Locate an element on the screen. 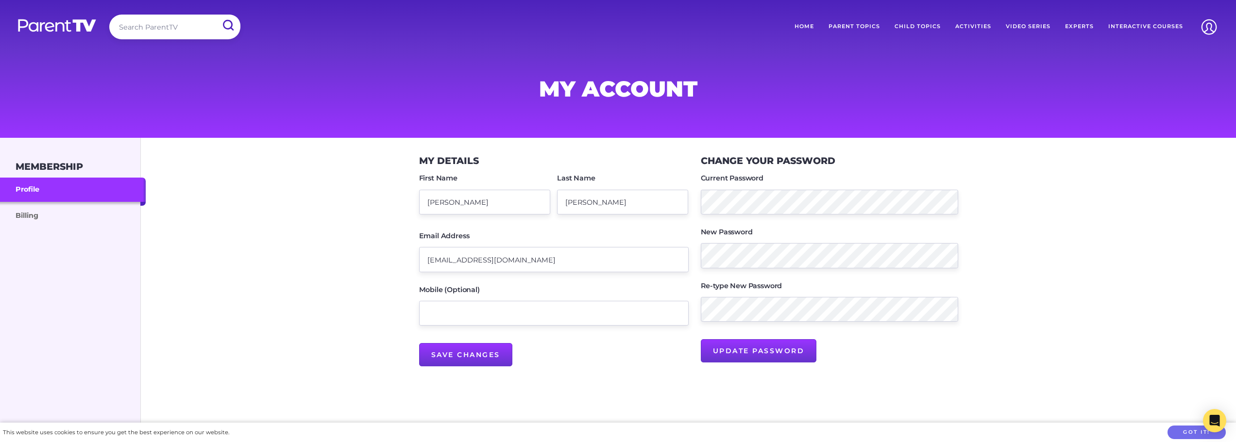 This screenshot has width=1236, height=442. img: Account is located at coordinates (1209, 27).